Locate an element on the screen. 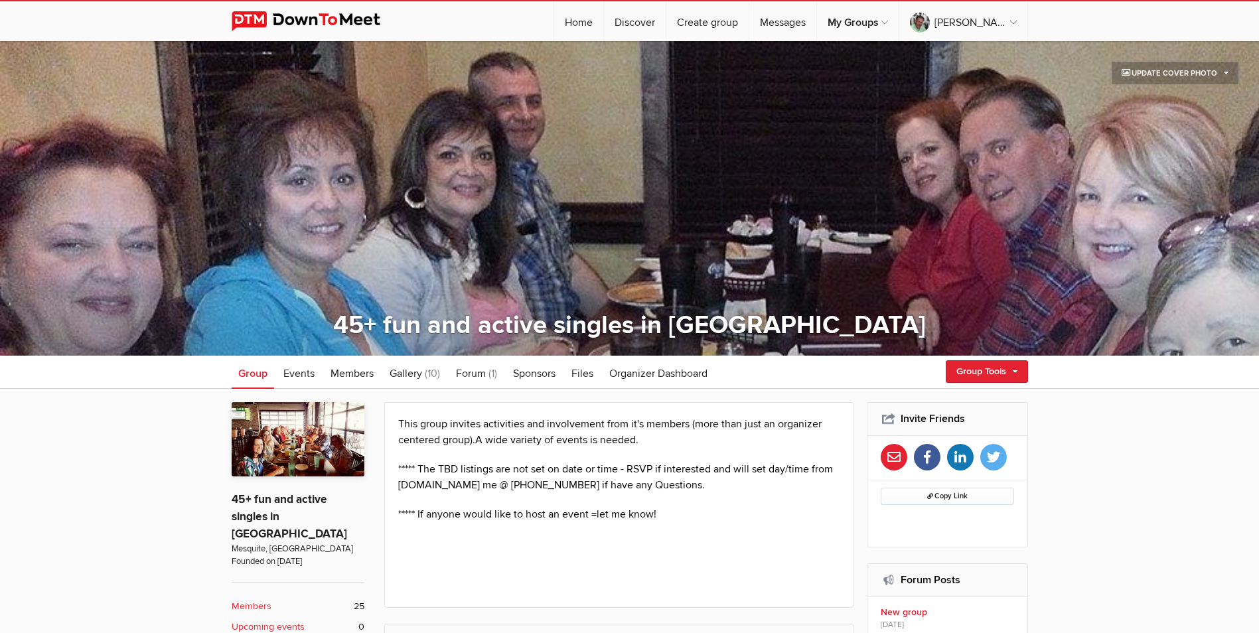 The width and height of the screenshot is (1259, 633). p: This group invites activities and involvement from it's members (more than just an organizer cent... is located at coordinates (619, 432).